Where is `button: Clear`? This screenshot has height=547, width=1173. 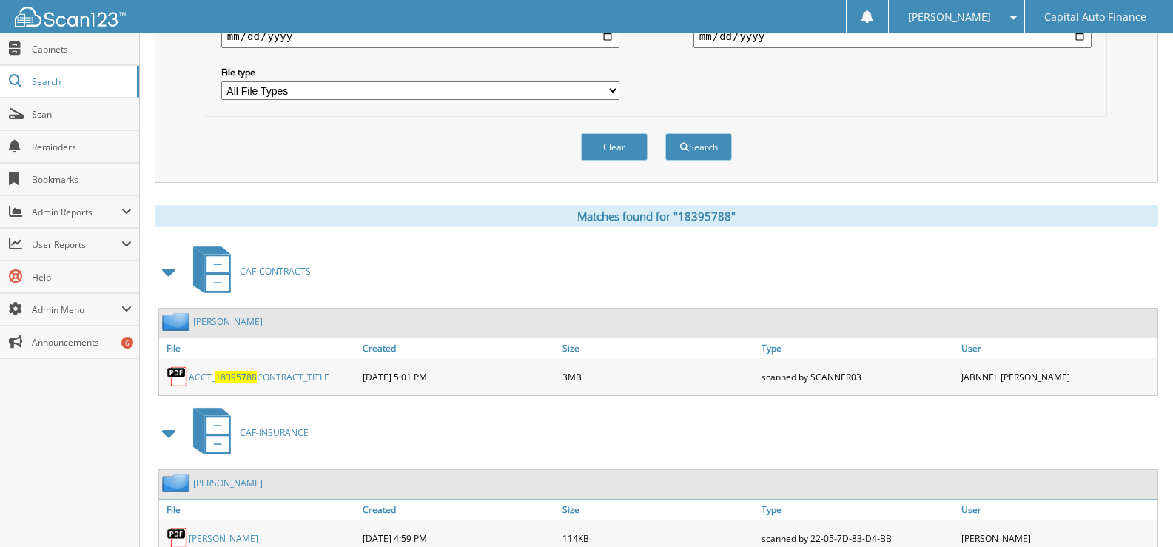 button: Clear is located at coordinates (614, 146).